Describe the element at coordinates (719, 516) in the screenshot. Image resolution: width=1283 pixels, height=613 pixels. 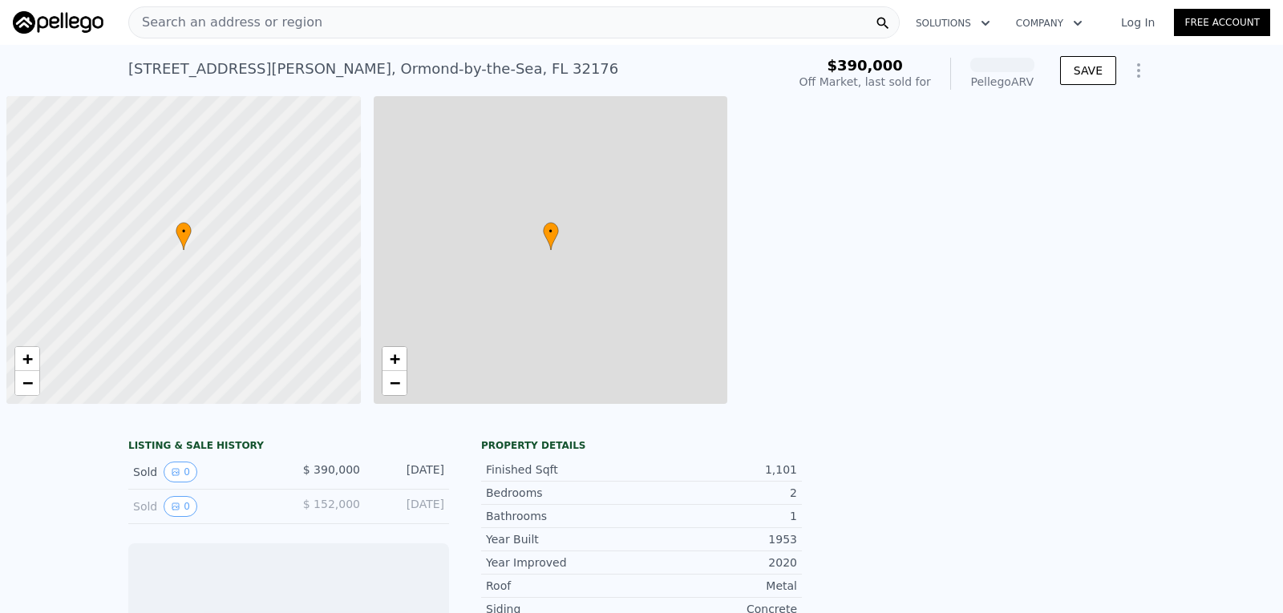
I see `div: 1` at that location.